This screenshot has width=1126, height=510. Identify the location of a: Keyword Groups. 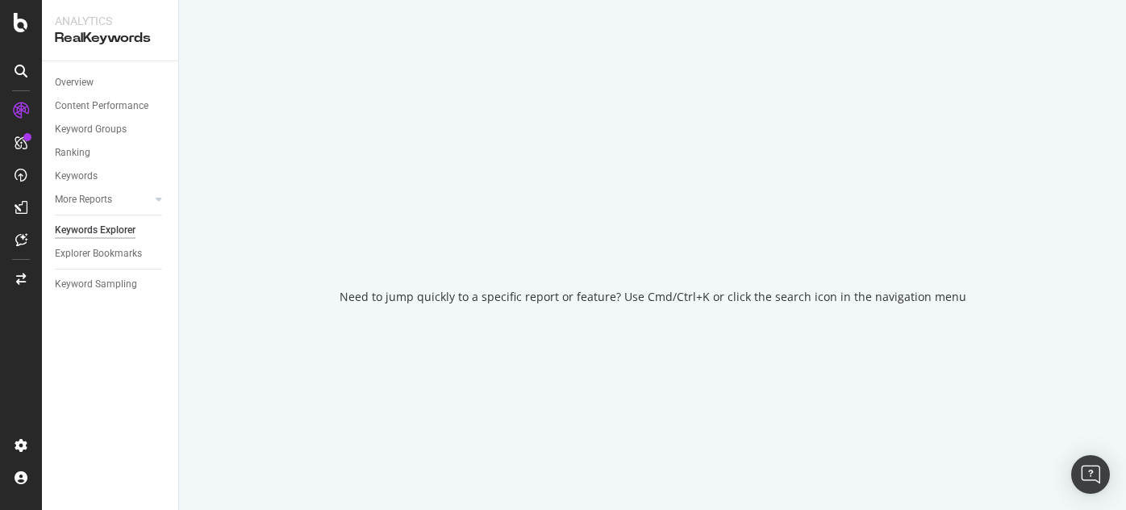
(110, 129).